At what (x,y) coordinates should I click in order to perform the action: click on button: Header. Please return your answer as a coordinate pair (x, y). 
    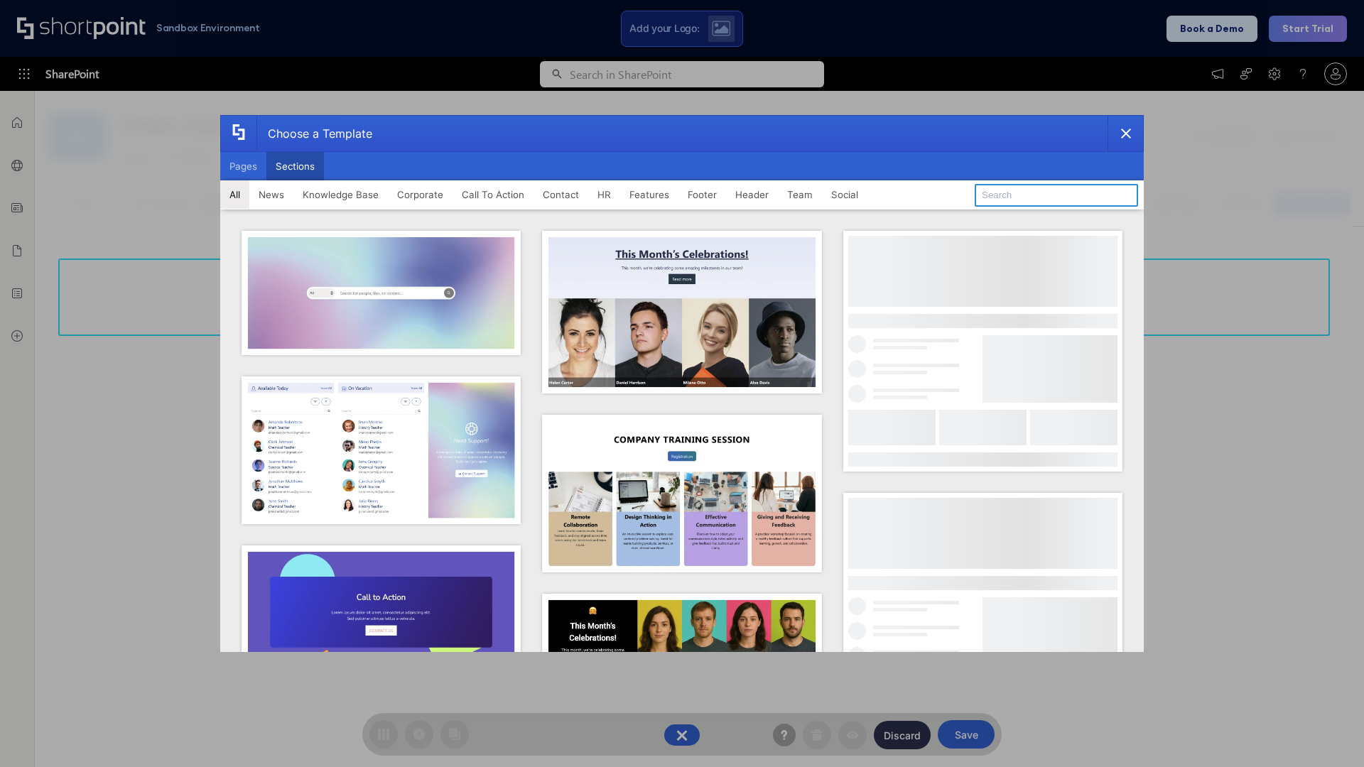
    Looking at the image, I should click on (752, 195).